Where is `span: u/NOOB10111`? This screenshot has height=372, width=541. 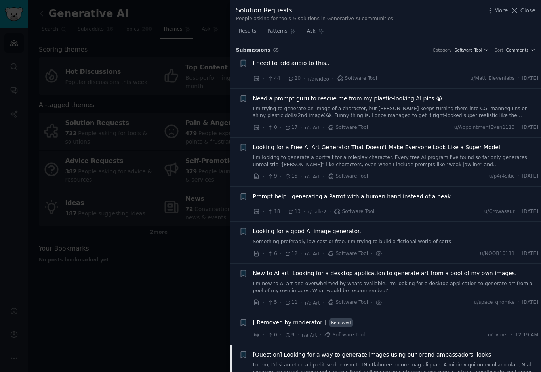
span: u/NOOB10111 is located at coordinates (498, 254).